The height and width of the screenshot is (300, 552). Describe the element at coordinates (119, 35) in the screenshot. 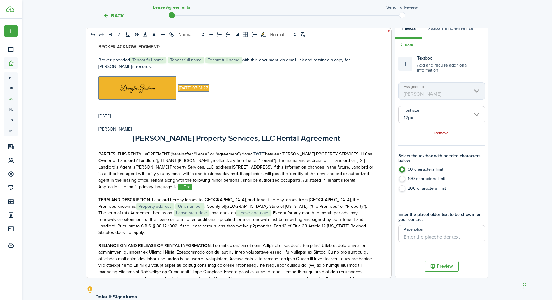

I see `button: italic` at that location.